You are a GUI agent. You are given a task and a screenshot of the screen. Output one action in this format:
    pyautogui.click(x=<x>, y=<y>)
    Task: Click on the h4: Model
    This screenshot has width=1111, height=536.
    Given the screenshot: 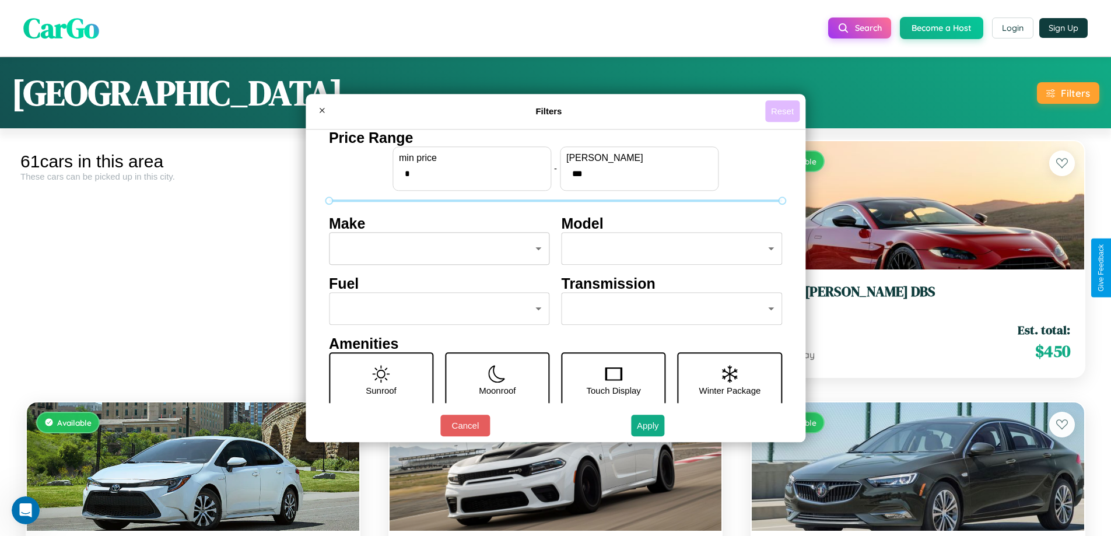 What is the action you would take?
    pyautogui.click(x=672, y=223)
    